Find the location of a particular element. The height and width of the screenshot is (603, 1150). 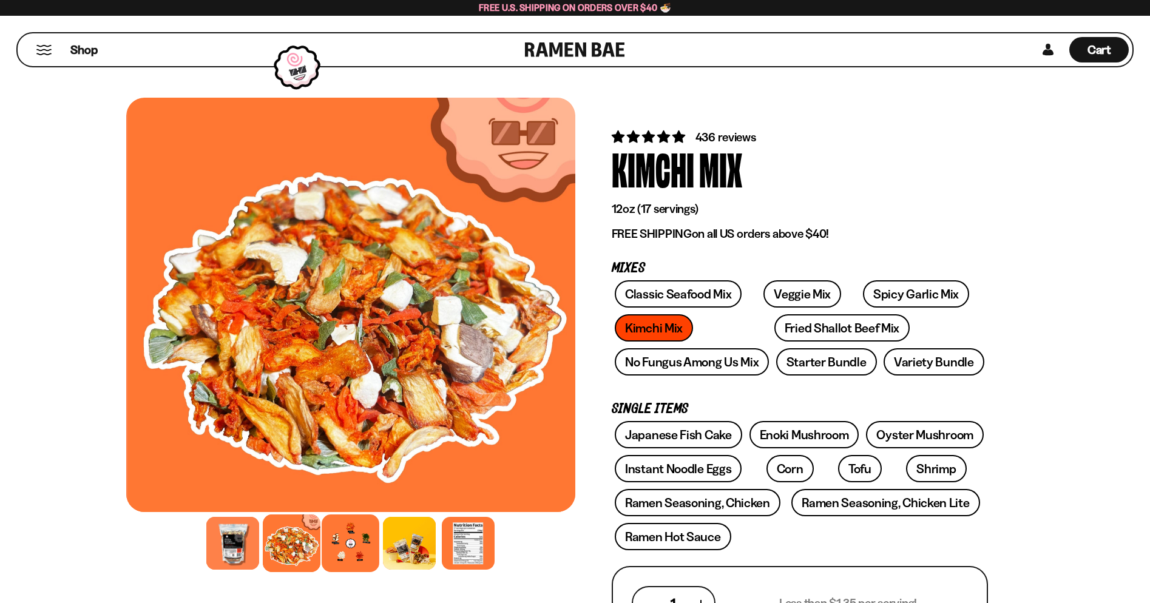

p: Single Items is located at coordinates (800, 409).